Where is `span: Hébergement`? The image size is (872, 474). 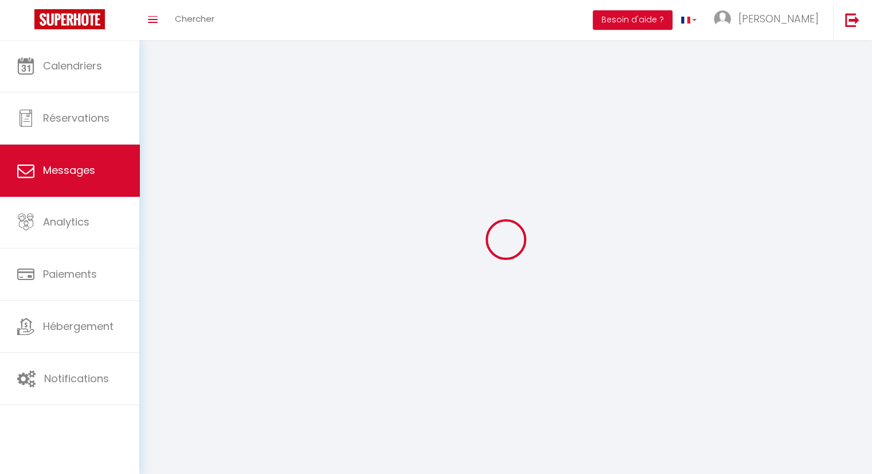
span: Hébergement is located at coordinates (78, 326).